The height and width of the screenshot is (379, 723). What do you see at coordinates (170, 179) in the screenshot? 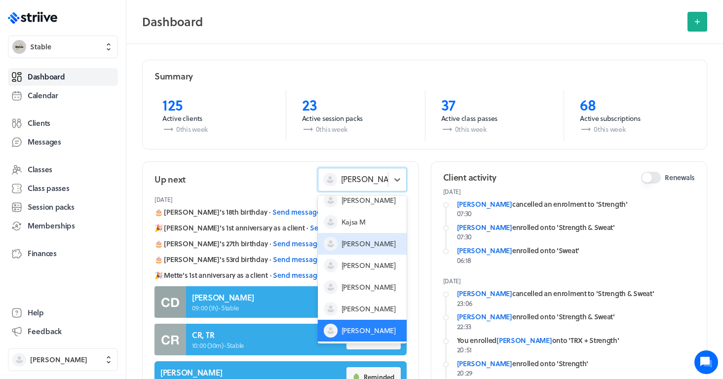
I see `h2: Up next` at bounding box center [170, 179].